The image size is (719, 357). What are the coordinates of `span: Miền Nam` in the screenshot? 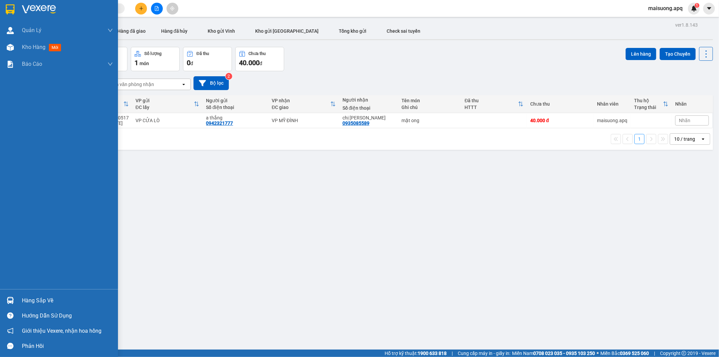 It's located at (554, 353).